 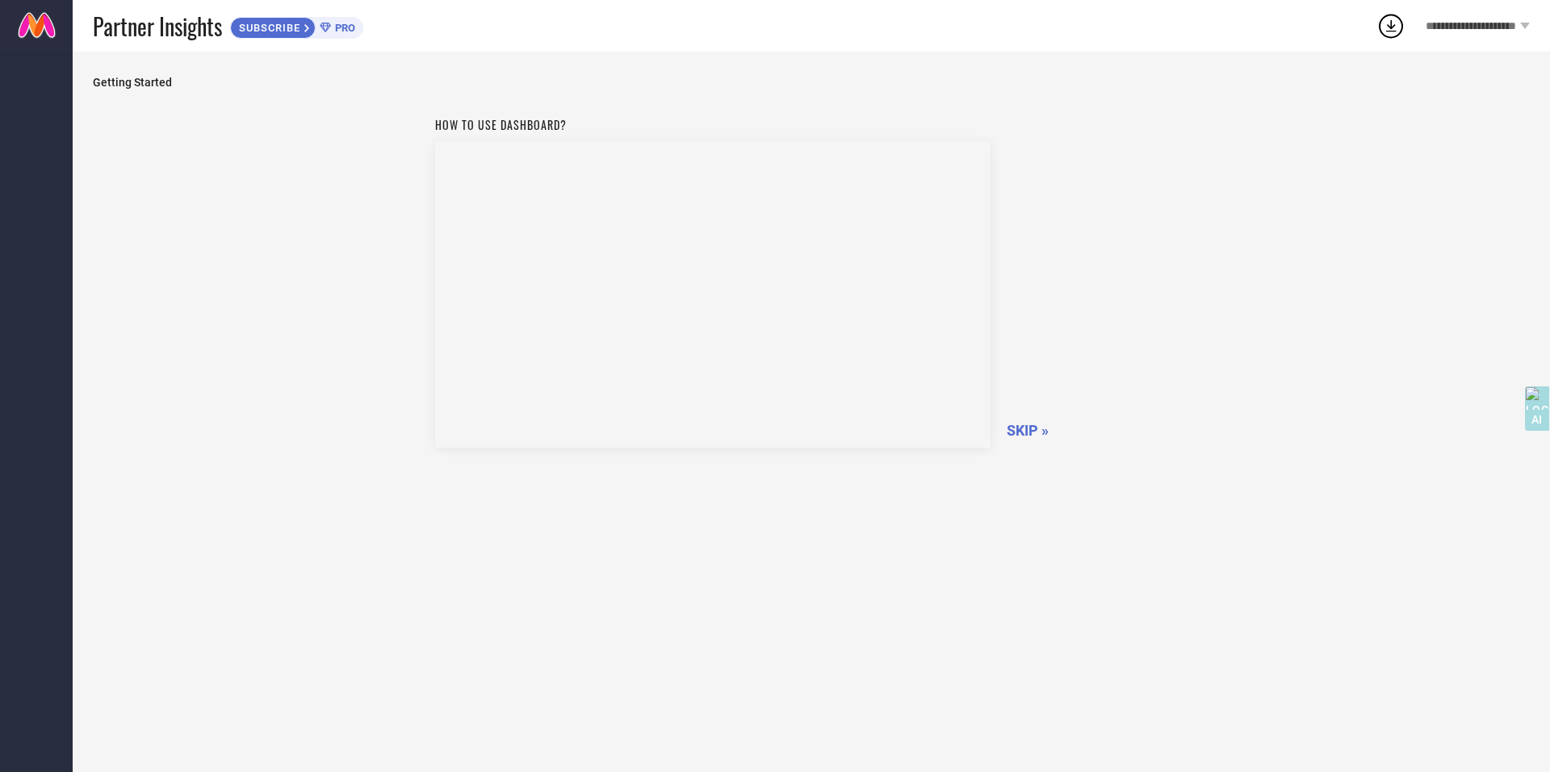 What do you see at coordinates (157, 26) in the screenshot?
I see `span: Partner Insights` at bounding box center [157, 26].